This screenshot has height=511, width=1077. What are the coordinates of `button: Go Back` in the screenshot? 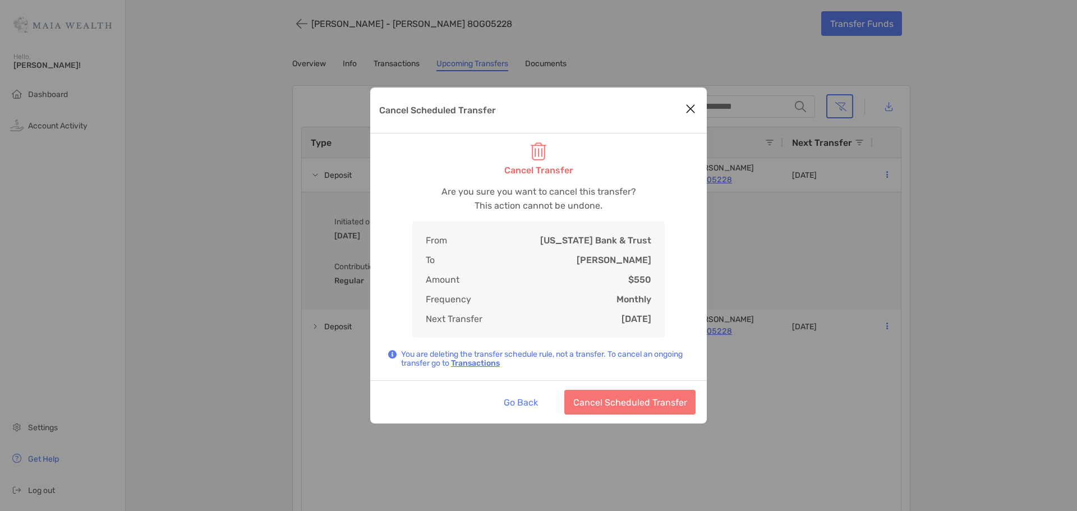 It's located at (521, 402).